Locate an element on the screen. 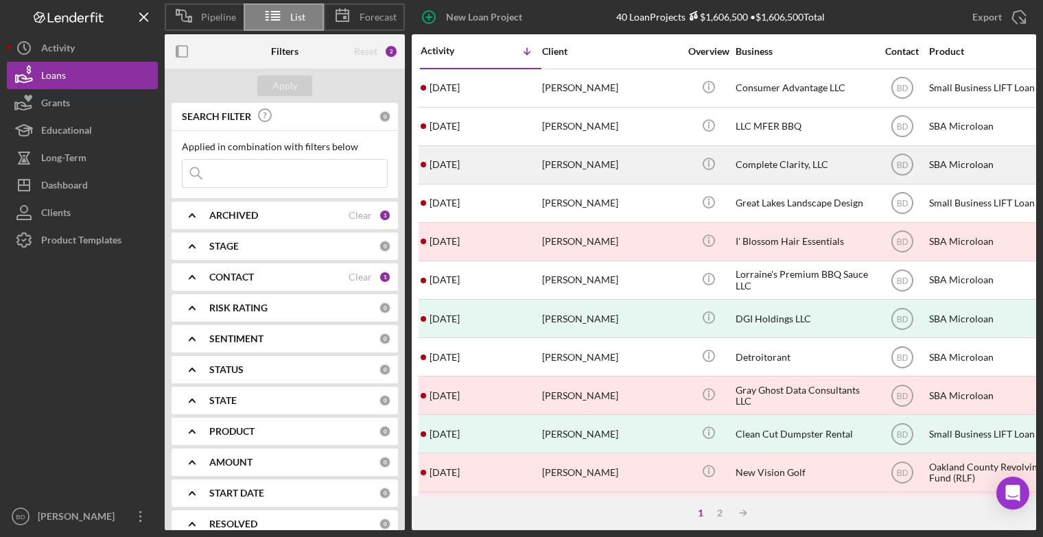 The image size is (1043, 537). span: Forecast is located at coordinates (378, 17).